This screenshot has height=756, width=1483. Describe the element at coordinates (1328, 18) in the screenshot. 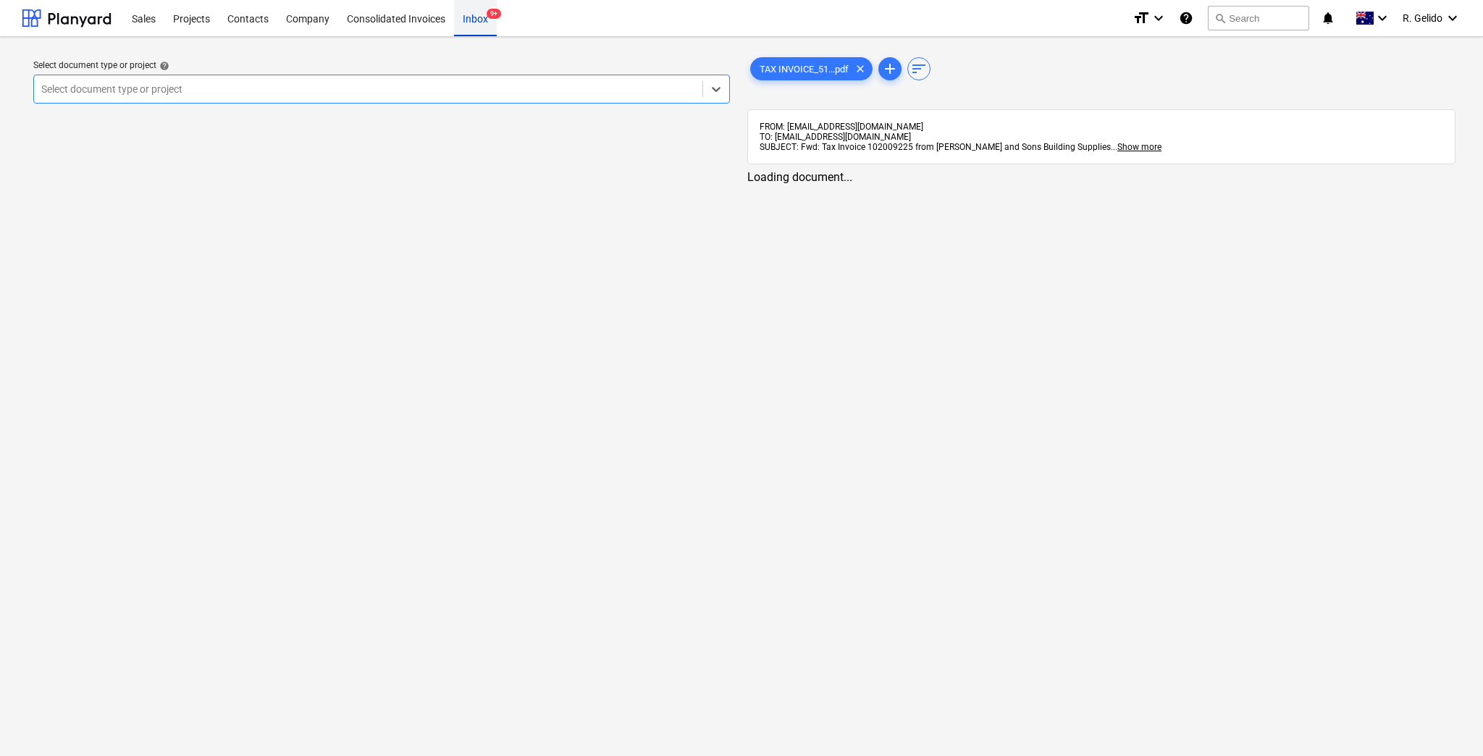

I see `i: notifications` at that location.